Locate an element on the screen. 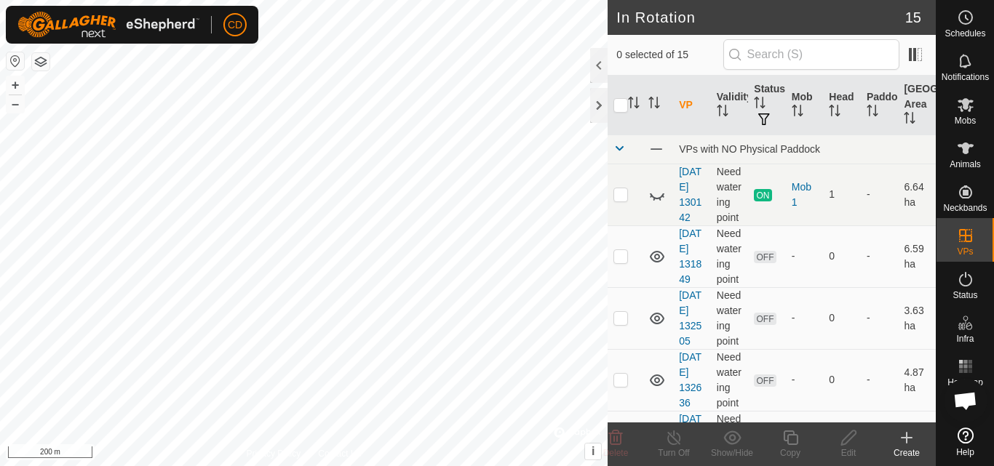 The image size is (994, 466). span: Animals is located at coordinates (965, 164).